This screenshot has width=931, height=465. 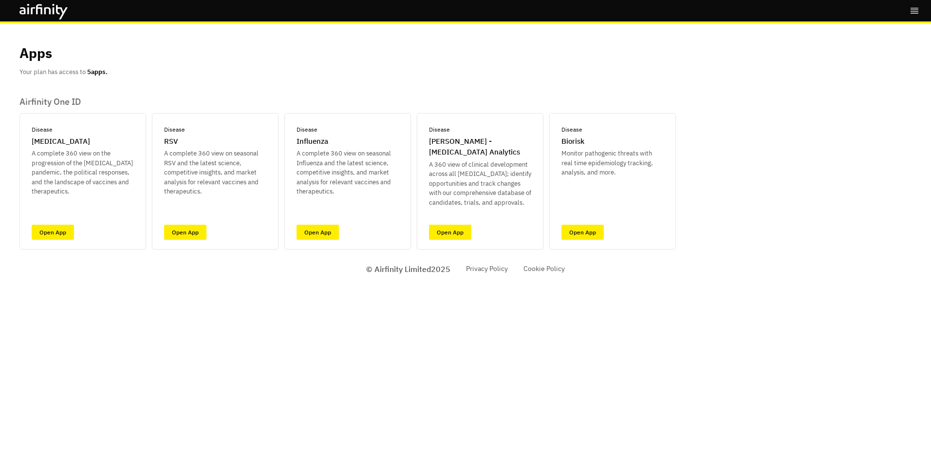 What do you see at coordinates (36, 53) in the screenshot?
I see `p: Apps` at bounding box center [36, 53].